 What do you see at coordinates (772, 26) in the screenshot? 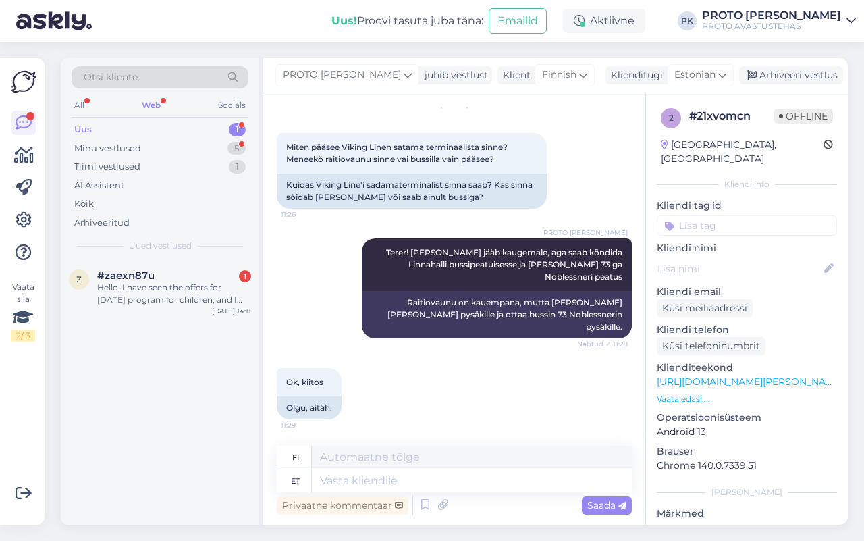
I see `div: PROTO AVASTUSTEHAS` at bounding box center [772, 26].